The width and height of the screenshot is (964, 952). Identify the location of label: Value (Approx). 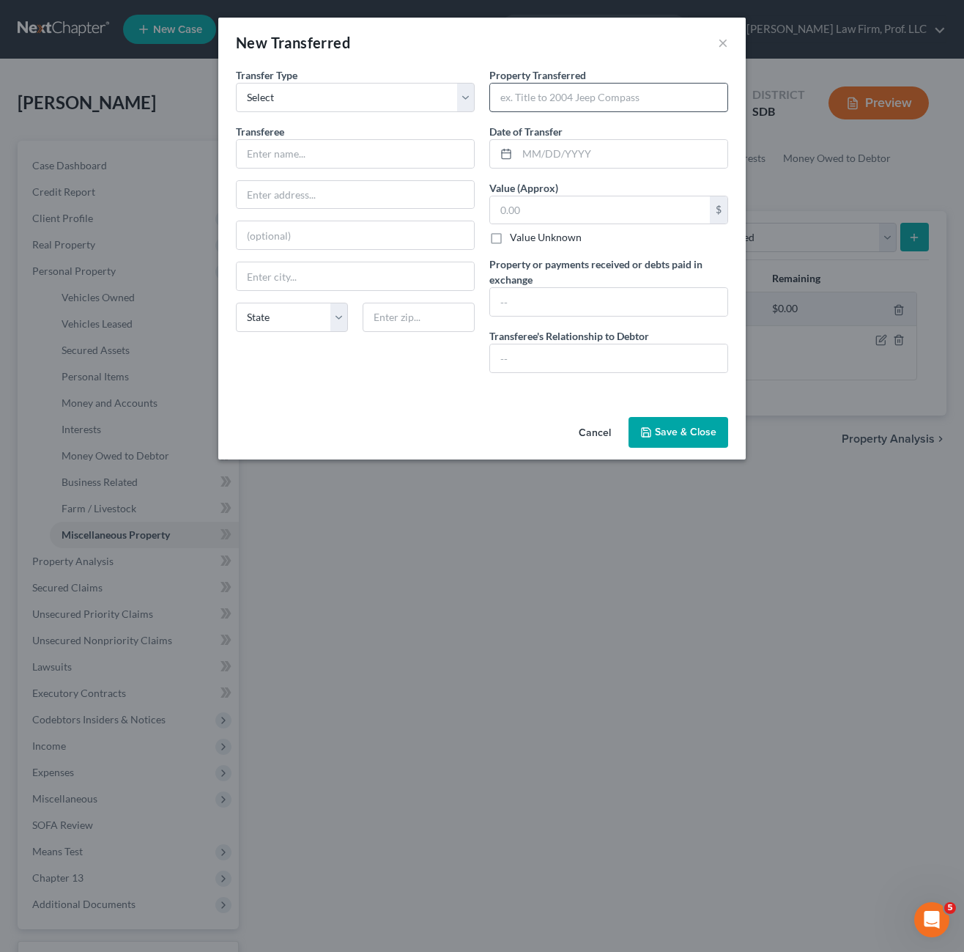
(524, 188).